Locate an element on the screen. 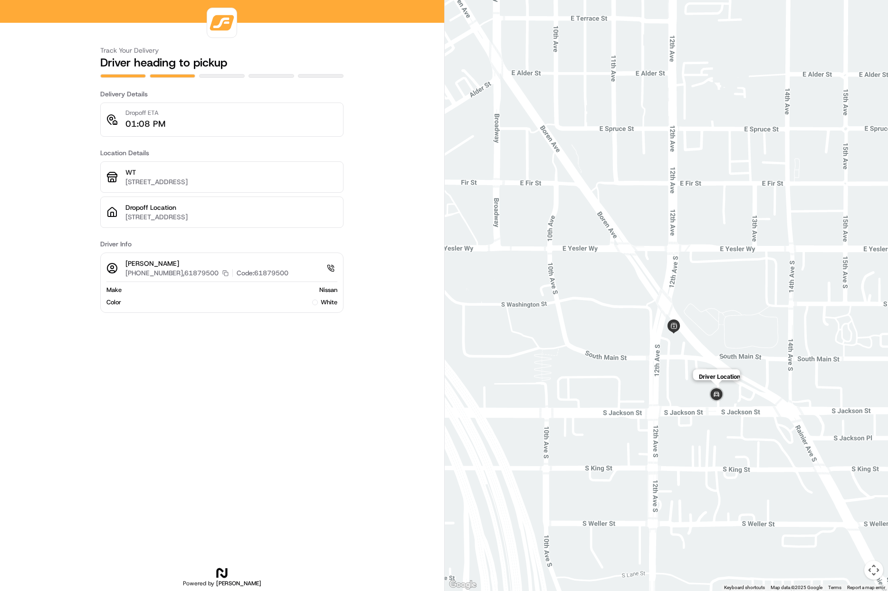 Image resolution: width=888 pixels, height=591 pixels. a: Terms (opens in new tab) is located at coordinates (834, 587).